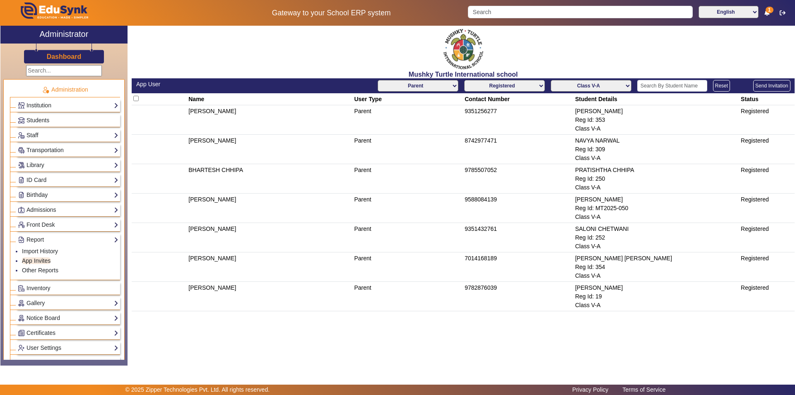 The width and height of the screenshot is (795, 395). Describe the element at coordinates (657, 229) in the screenshot. I see `div: SALONI CHETWANI` at that location.